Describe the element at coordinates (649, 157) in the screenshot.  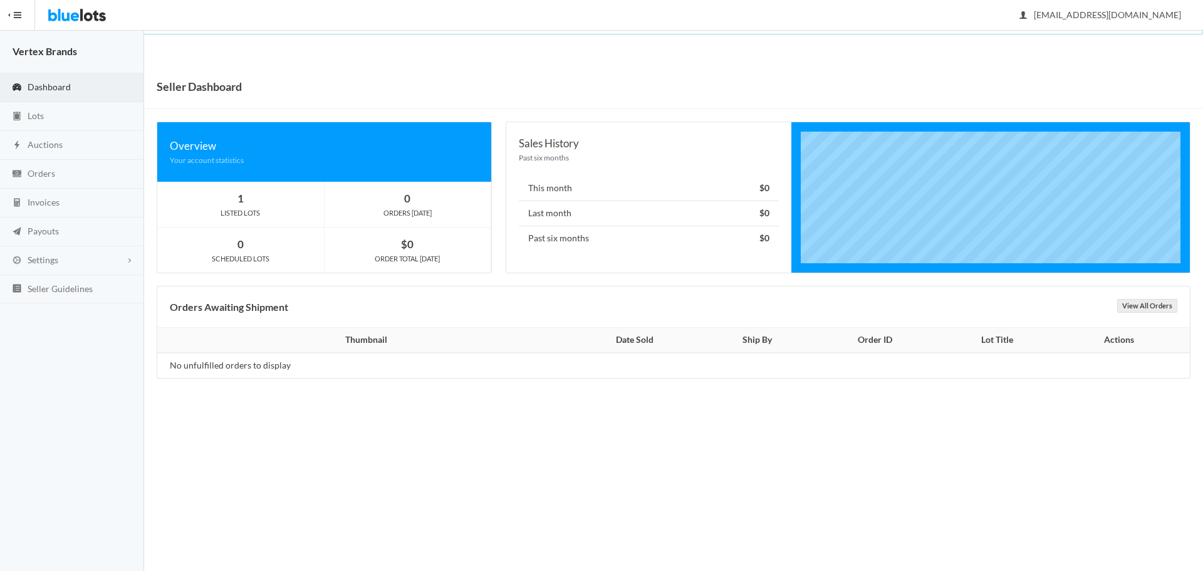
I see `div: Past six months` at that location.